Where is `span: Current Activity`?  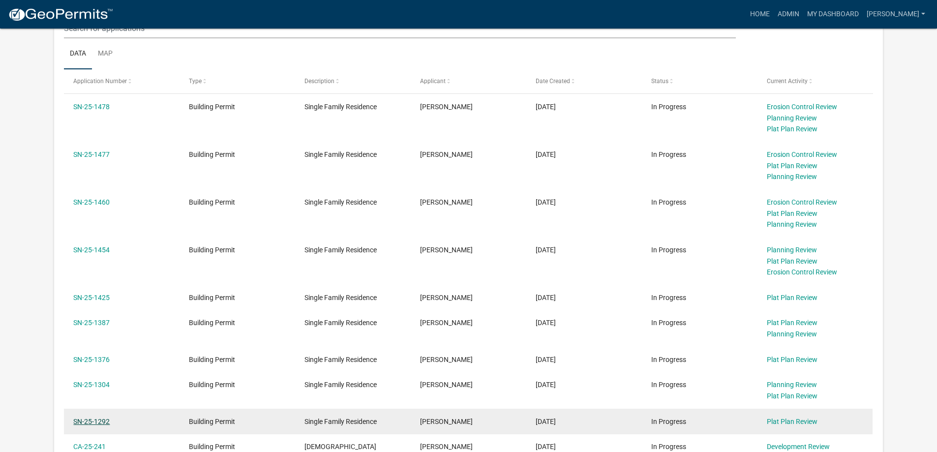
span: Current Activity is located at coordinates (787, 81).